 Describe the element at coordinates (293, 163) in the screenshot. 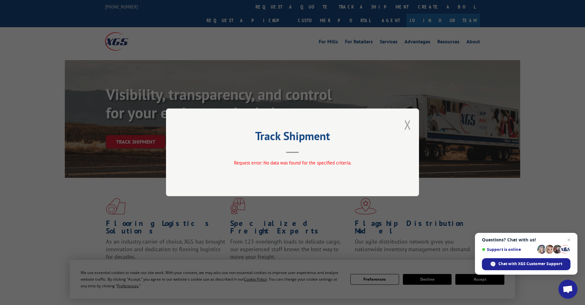

I see `span: Request error: No data was found for the specified criteria.` at that location.